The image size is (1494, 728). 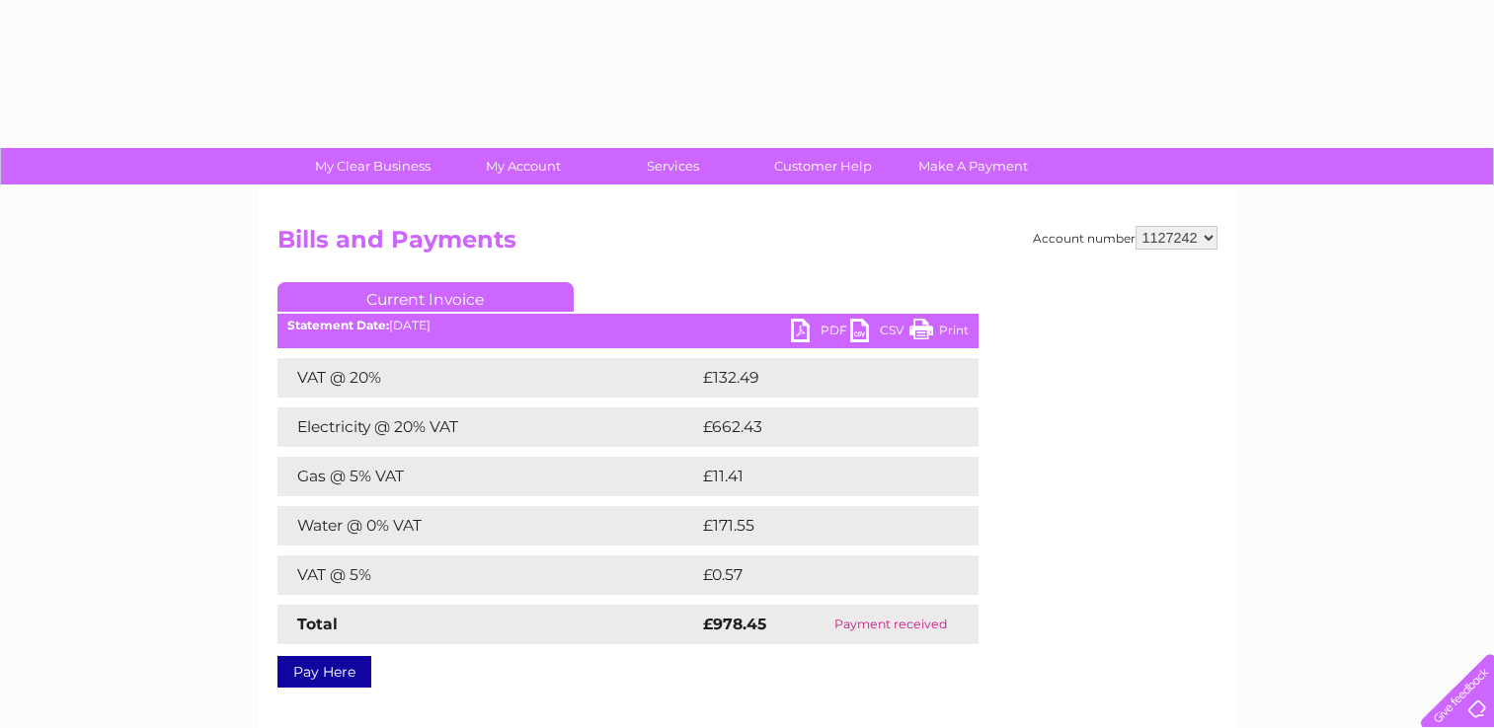 What do you see at coordinates (972, 166) in the screenshot?
I see `a: Make A Payment` at bounding box center [972, 166].